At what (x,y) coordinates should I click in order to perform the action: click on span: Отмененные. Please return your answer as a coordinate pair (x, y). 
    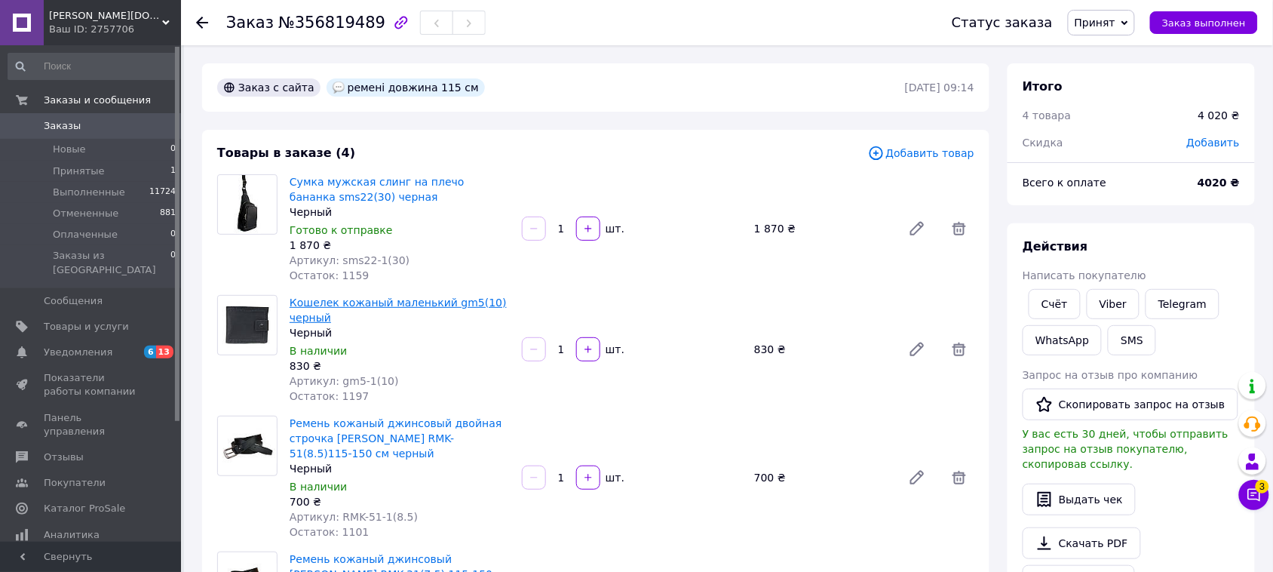
    Looking at the image, I should click on (85, 213).